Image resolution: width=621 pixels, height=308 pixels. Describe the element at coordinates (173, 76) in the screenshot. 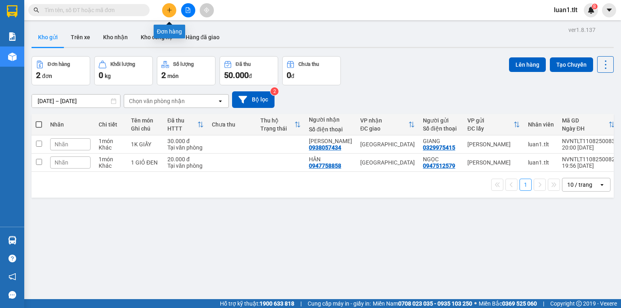

I see `span: món` at that location.